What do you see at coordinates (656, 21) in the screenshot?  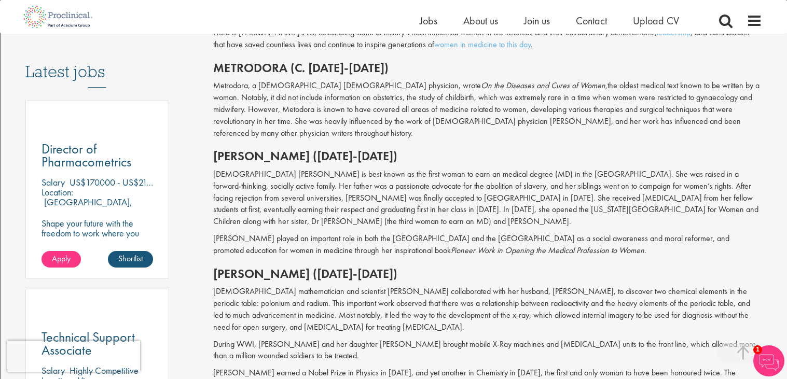 I see `a: Upload CV` at bounding box center [656, 21].